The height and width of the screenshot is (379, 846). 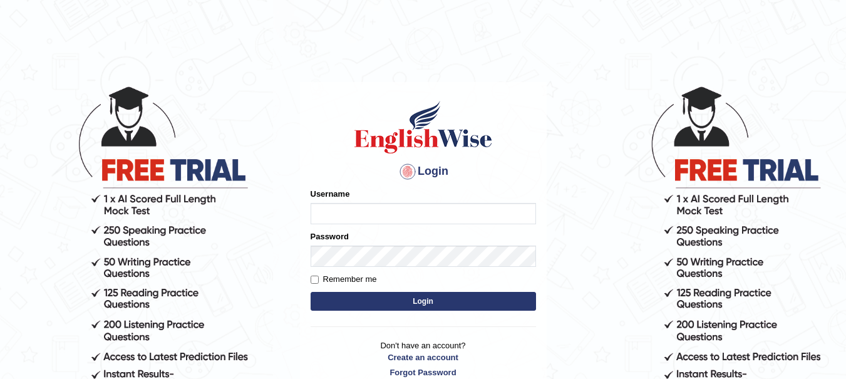 I want to click on input: Remember me, so click(x=315, y=279).